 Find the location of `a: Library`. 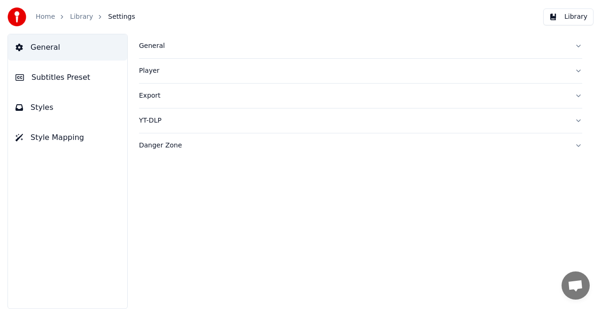

a: Library is located at coordinates (81, 17).